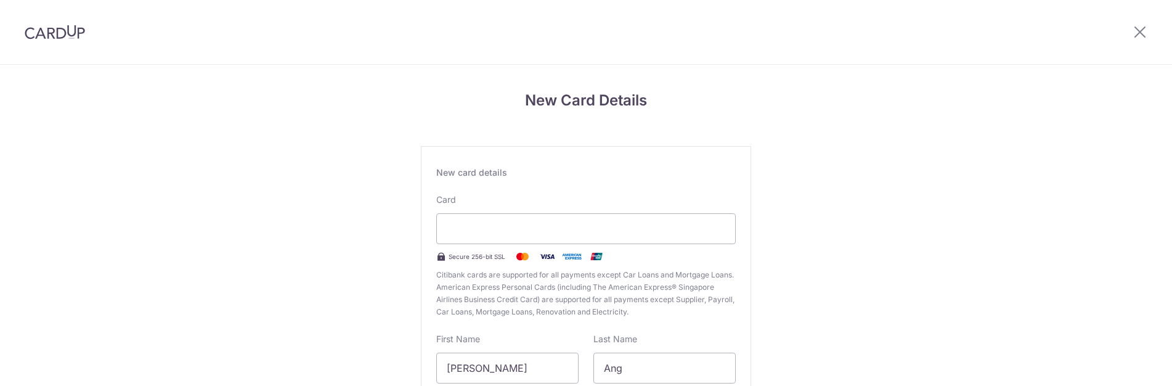 Image resolution: width=1172 pixels, height=386 pixels. I want to click on img: CardUp, so click(55, 32).